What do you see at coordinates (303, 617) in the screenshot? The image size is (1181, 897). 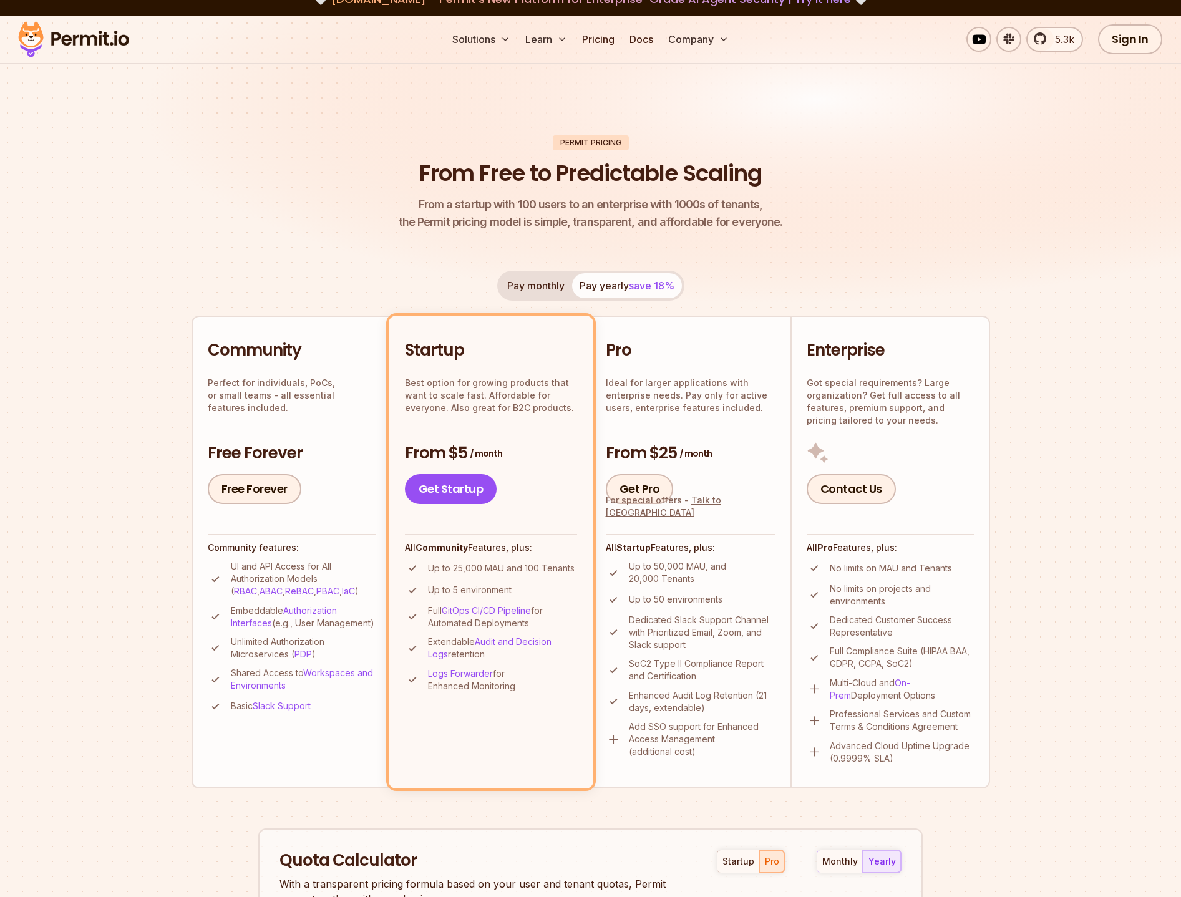 I see `p: Embeddable (e.g., User Management)` at bounding box center [303, 617].